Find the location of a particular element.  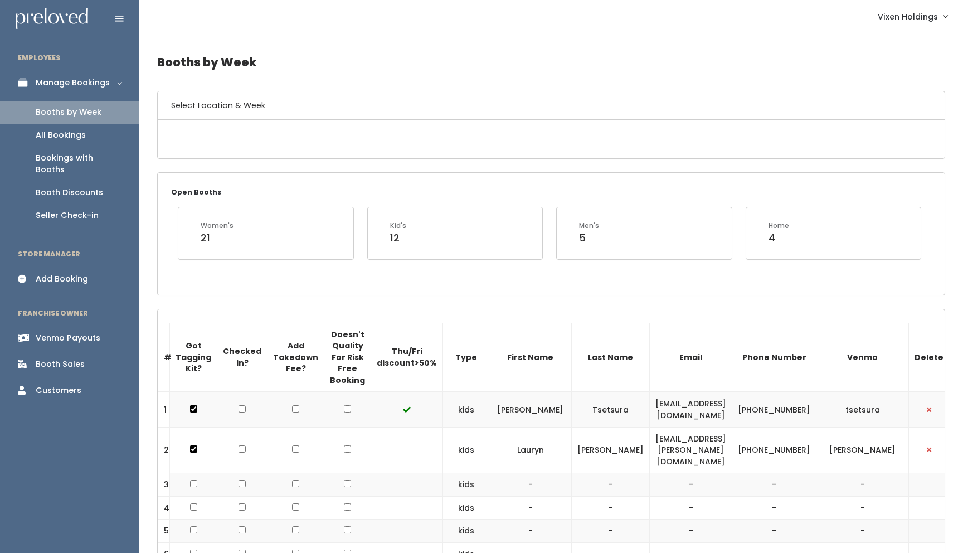

th: Doesn't Quality For Risk Free Booking is located at coordinates (348, 357).